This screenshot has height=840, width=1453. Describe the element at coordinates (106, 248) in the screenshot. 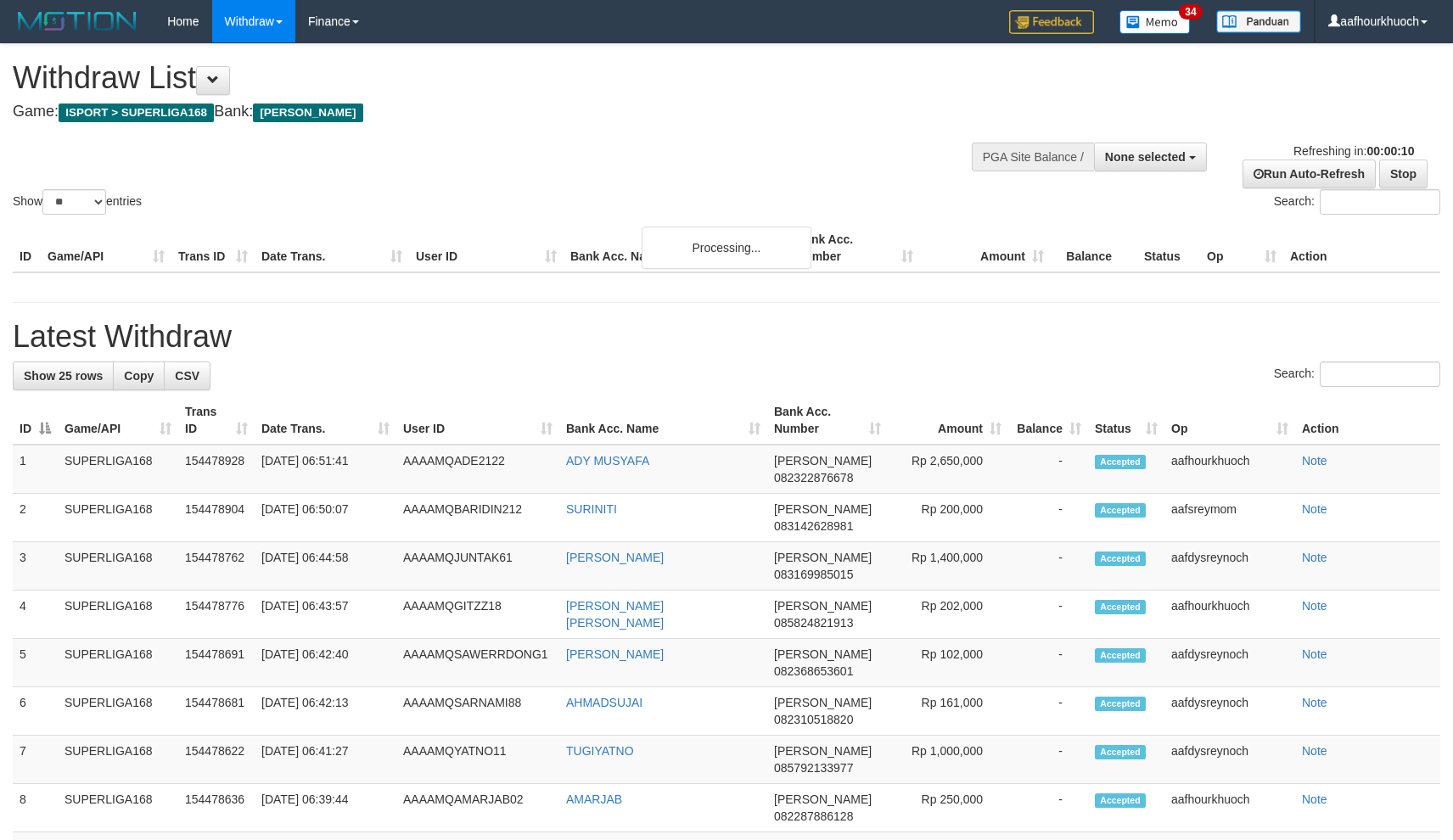

I see `th: Game/API` at that location.